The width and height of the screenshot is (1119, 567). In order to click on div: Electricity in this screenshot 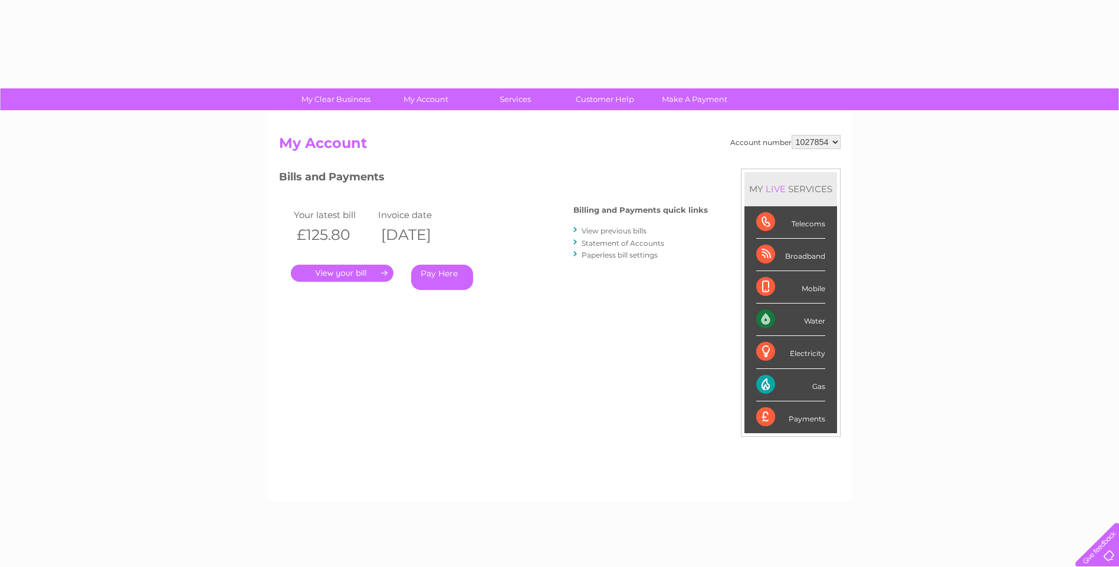, I will do `click(790, 352)`.